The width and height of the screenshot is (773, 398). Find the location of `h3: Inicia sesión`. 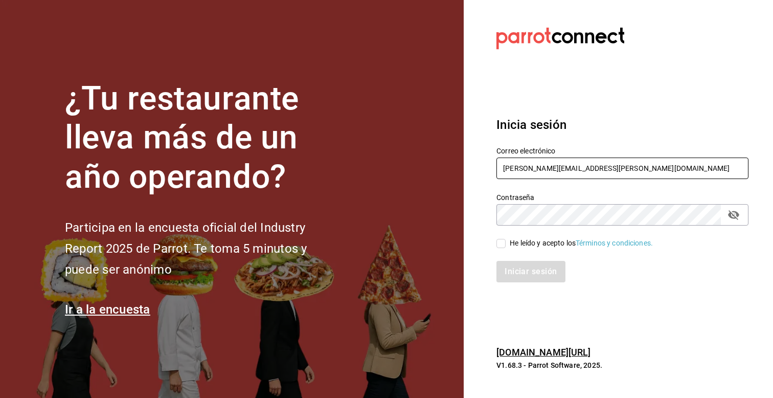

h3: Inicia sesión is located at coordinates (622, 125).